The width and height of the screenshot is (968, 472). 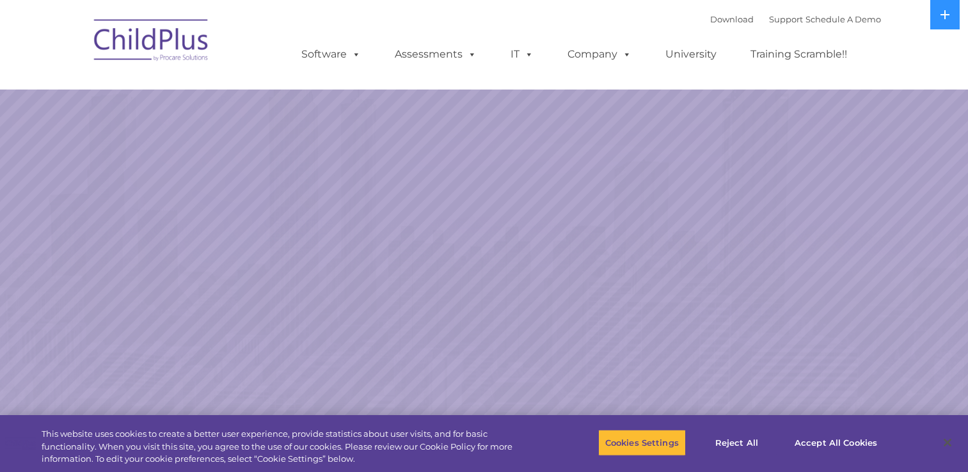 What do you see at coordinates (287, 447) in the screenshot?
I see `div: This website uses cookies to create a better user experience, provide statistics about user visit...` at bounding box center [287, 447].